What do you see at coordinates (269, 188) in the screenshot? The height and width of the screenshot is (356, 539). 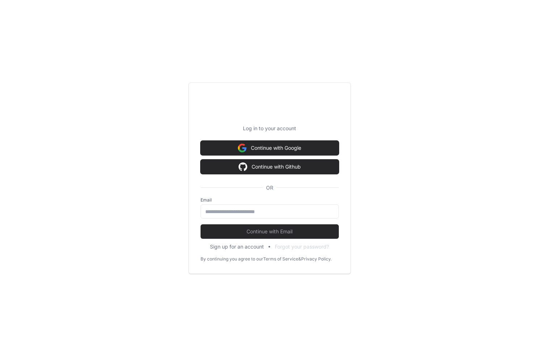 I see `span: OR` at bounding box center [269, 188].